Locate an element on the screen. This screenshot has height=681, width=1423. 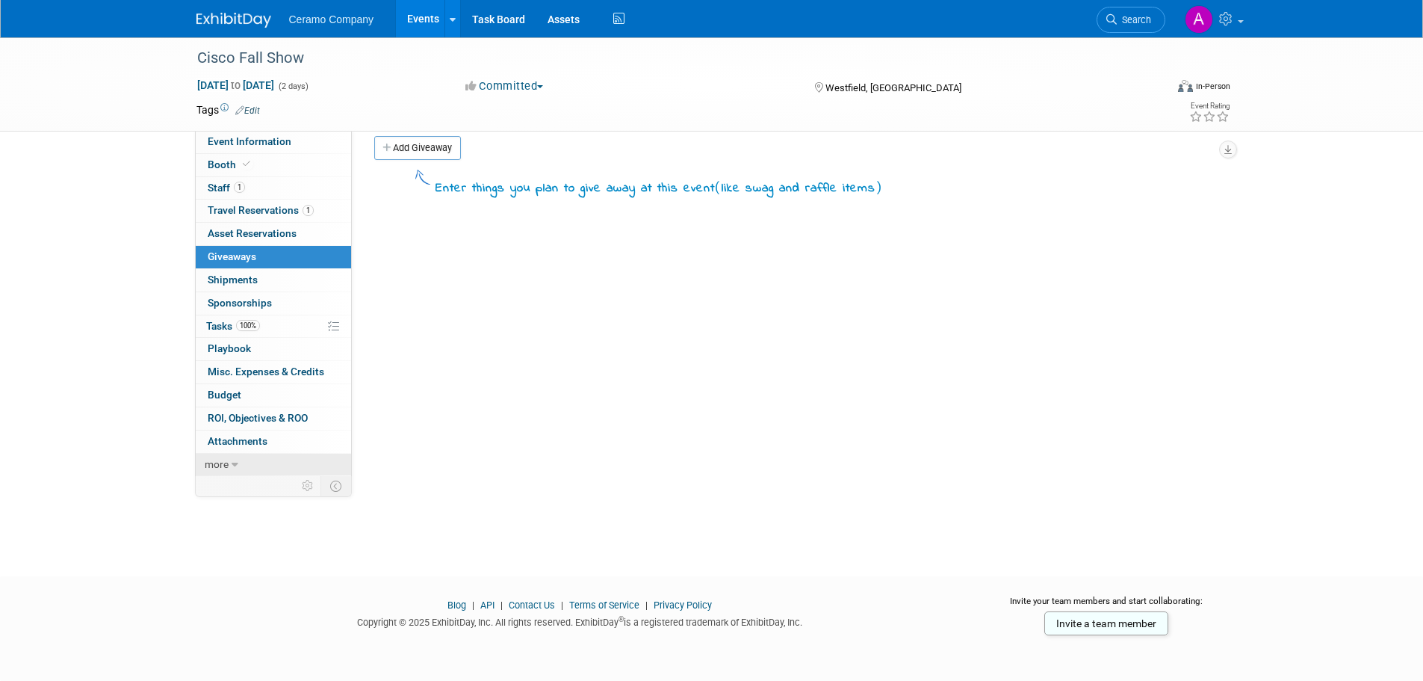
a: API is located at coordinates (487, 604).